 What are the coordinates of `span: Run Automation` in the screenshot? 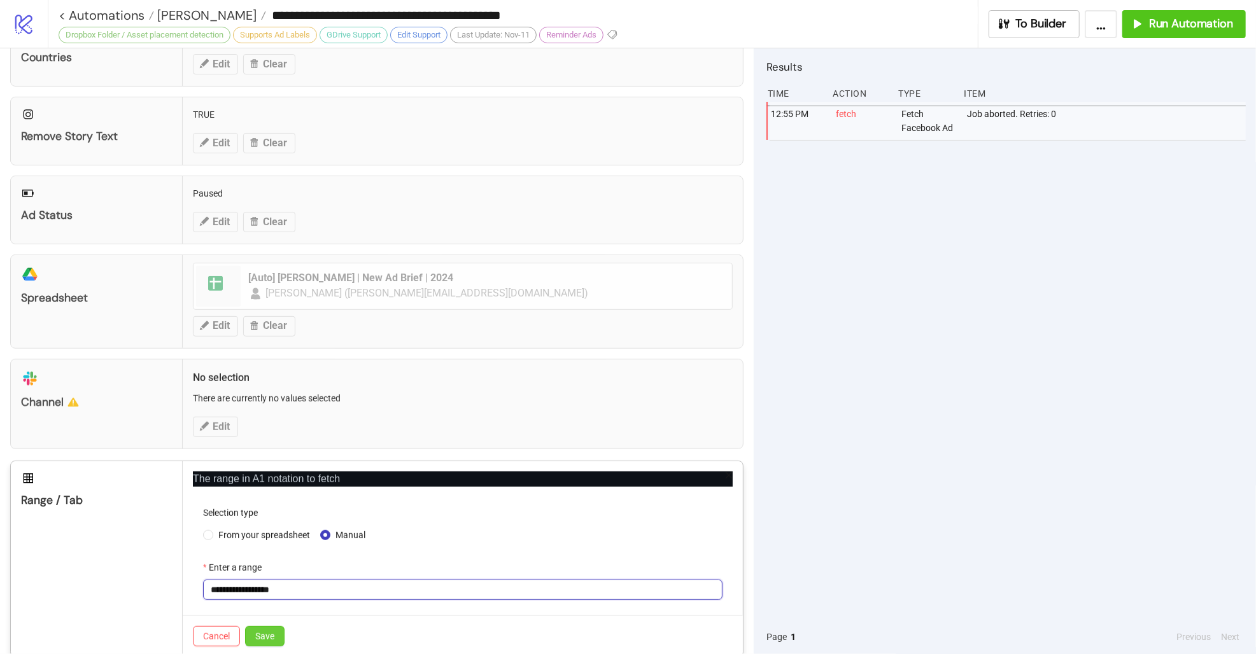 It's located at (1191, 24).